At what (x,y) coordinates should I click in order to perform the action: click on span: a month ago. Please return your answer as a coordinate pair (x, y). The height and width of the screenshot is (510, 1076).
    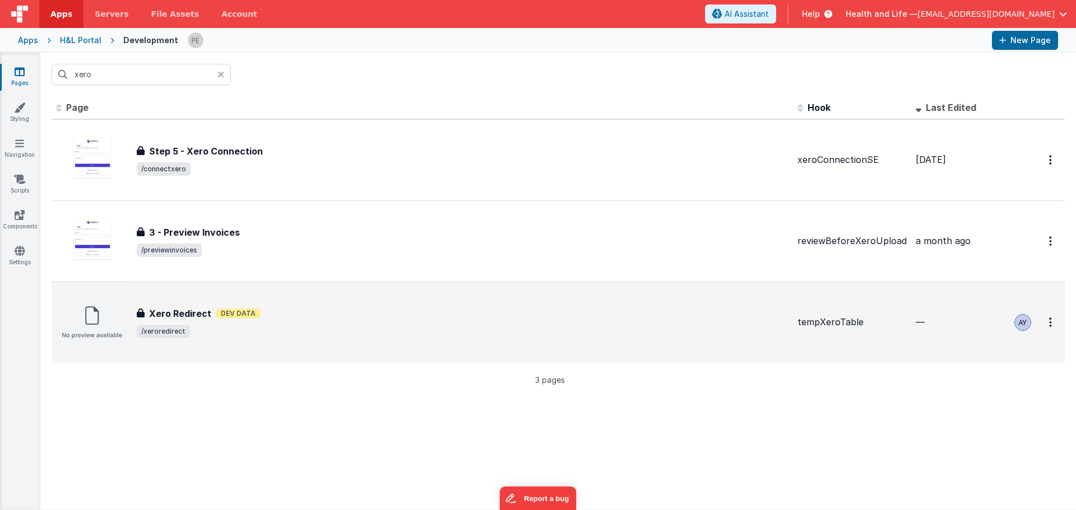
    Looking at the image, I should click on (943, 241).